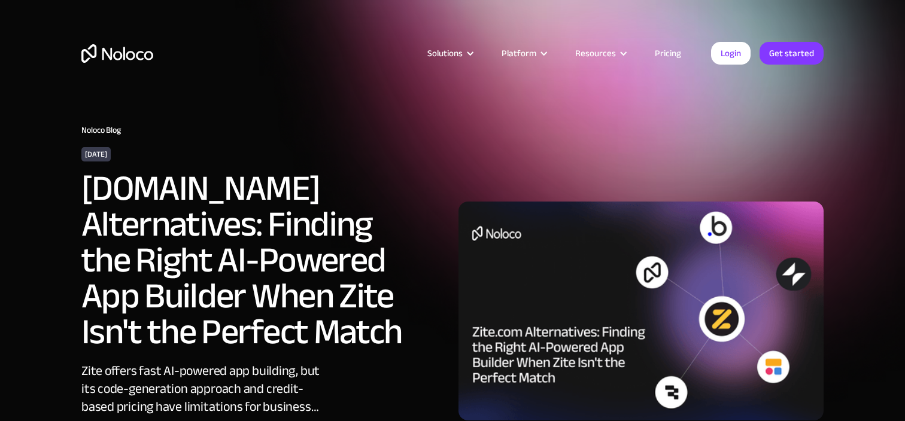 This screenshot has height=421, width=905. What do you see at coordinates (668, 53) in the screenshot?
I see `a: Pricing` at bounding box center [668, 53].